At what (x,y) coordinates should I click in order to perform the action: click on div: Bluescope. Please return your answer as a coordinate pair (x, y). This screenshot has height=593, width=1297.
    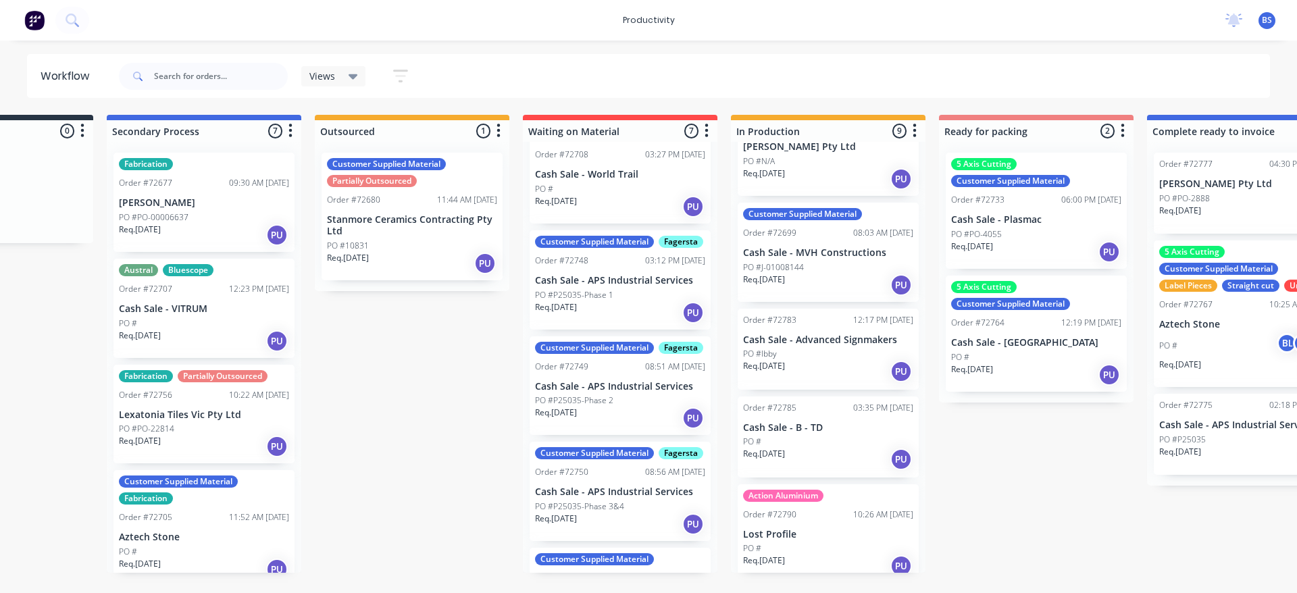
    Looking at the image, I should click on (188, 270).